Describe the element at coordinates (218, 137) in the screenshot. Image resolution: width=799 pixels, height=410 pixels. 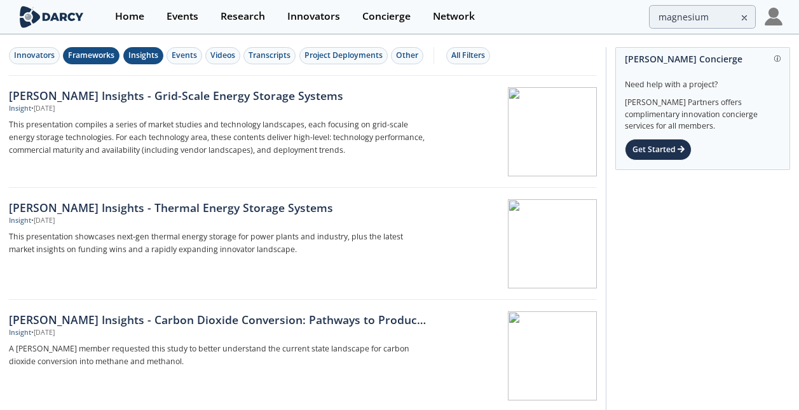
I see `p: This presentation compiles a series of market studies and technology landscapes, each focusing on...` at that location.